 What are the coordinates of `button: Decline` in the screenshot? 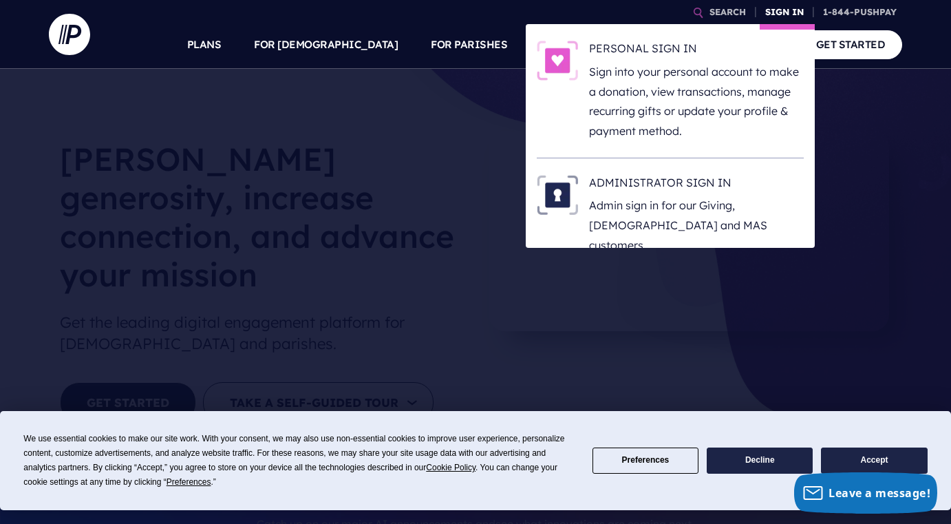 It's located at (760, 461).